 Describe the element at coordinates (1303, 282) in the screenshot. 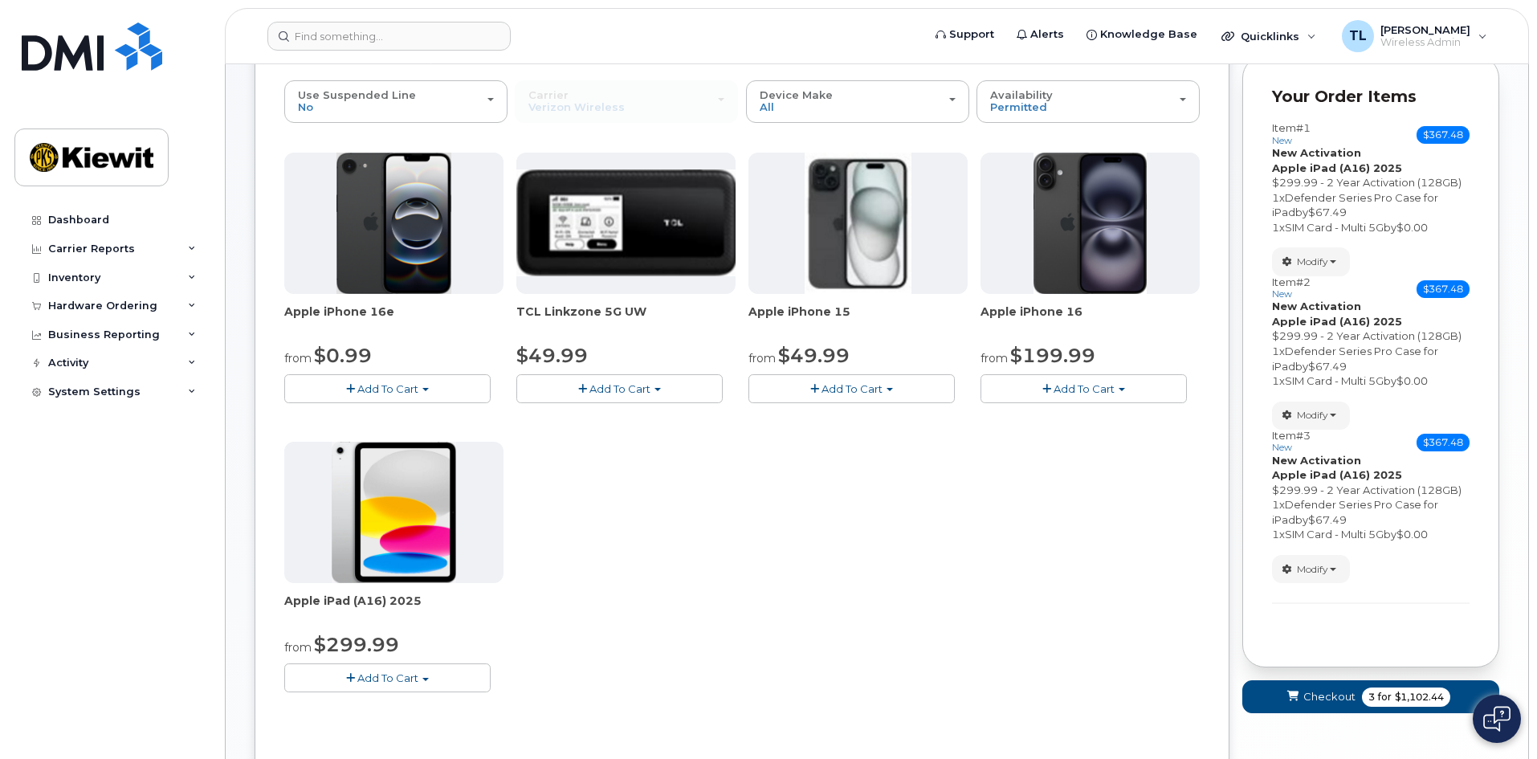

I see `span: #2` at that location.